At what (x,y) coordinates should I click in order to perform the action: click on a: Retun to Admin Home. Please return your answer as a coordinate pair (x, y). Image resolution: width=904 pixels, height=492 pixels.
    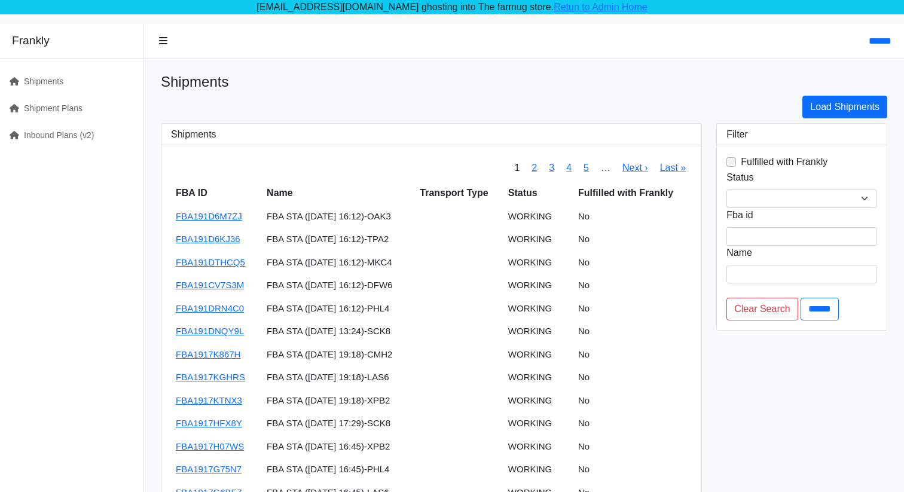
    Looking at the image, I should click on (601, 7).